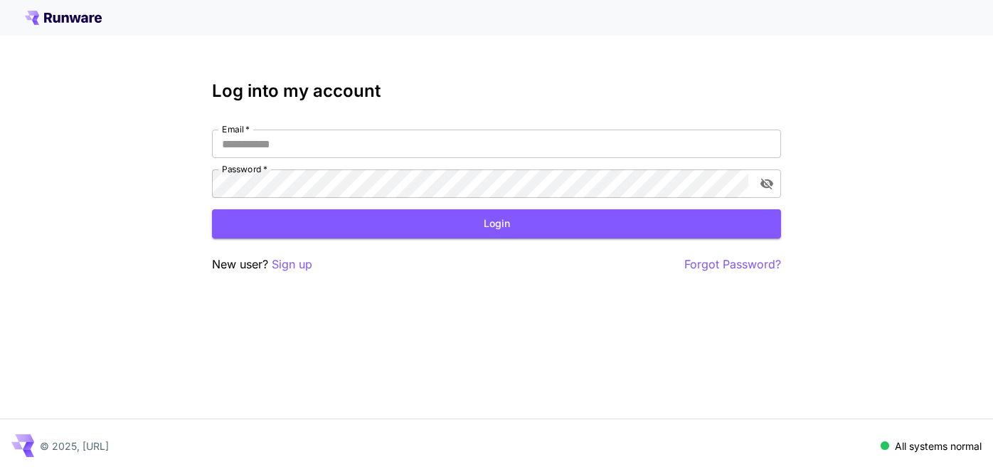 The image size is (993, 472). Describe the element at coordinates (292, 264) in the screenshot. I see `p: Sign up` at that location.